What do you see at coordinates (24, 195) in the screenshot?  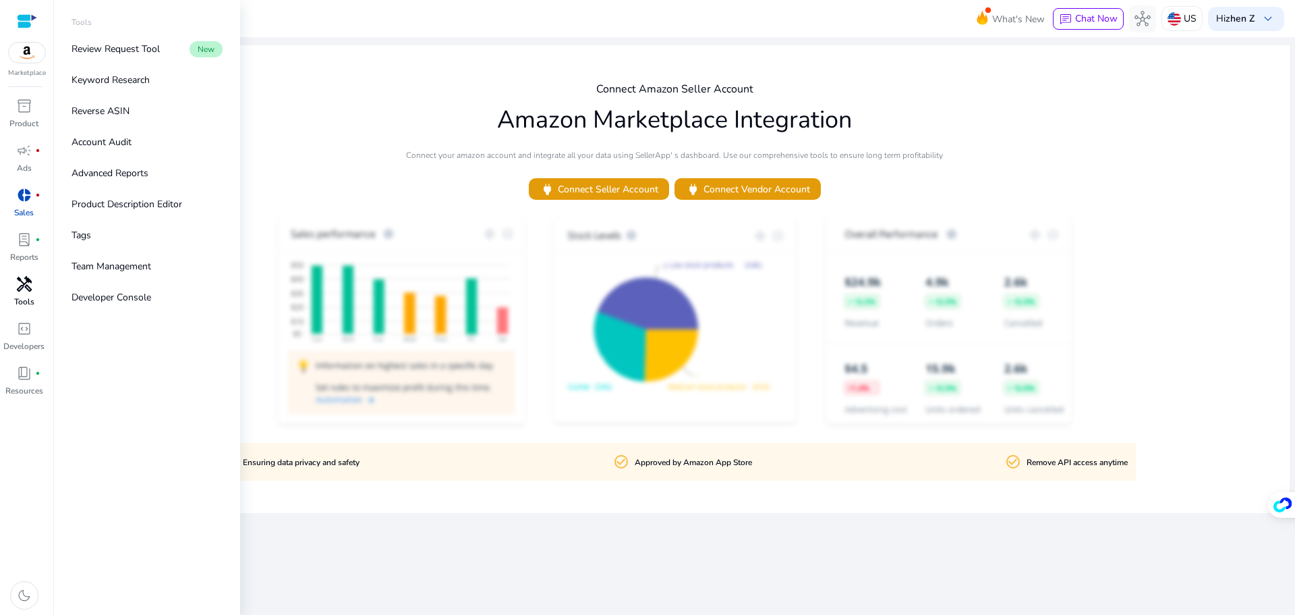 I see `span: donut_small` at bounding box center [24, 195].